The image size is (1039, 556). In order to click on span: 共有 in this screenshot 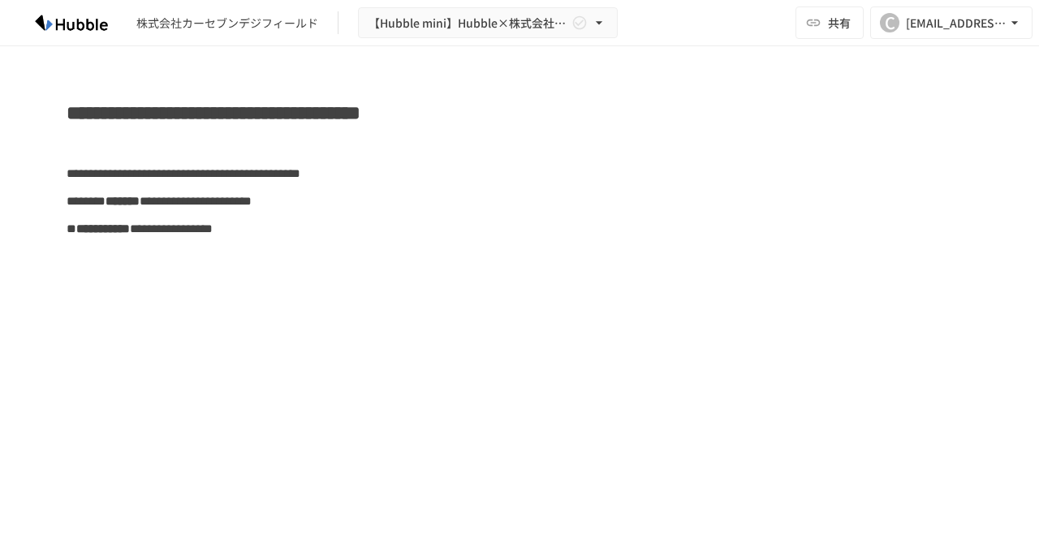, I will do `click(839, 23)`.